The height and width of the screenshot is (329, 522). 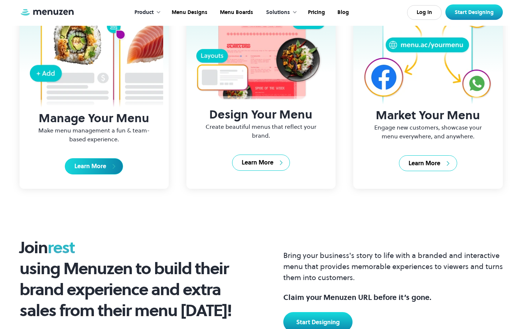 I want to click on a: Menu Designs, so click(x=188, y=13).